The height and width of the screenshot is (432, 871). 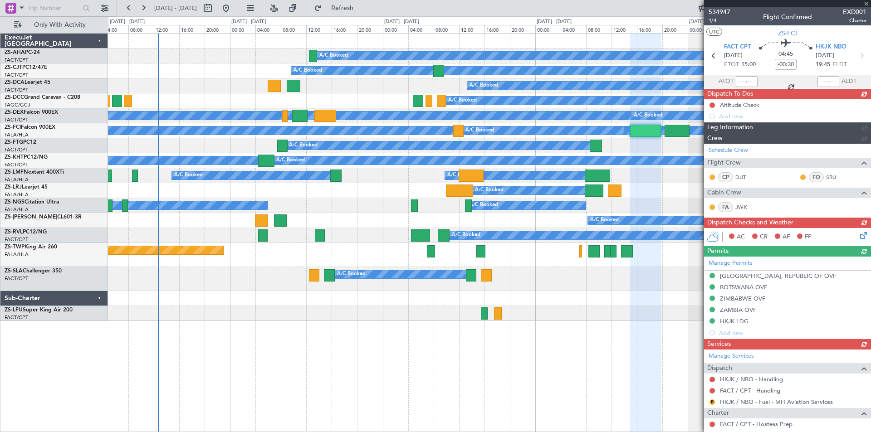 I want to click on span: 19:45, so click(x=823, y=65).